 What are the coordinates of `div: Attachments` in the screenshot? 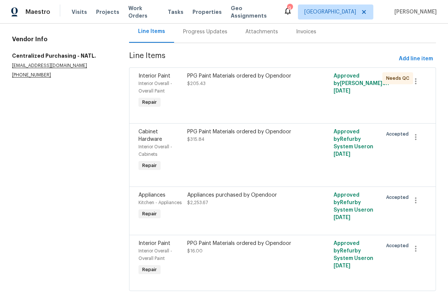 It's located at (261, 32).